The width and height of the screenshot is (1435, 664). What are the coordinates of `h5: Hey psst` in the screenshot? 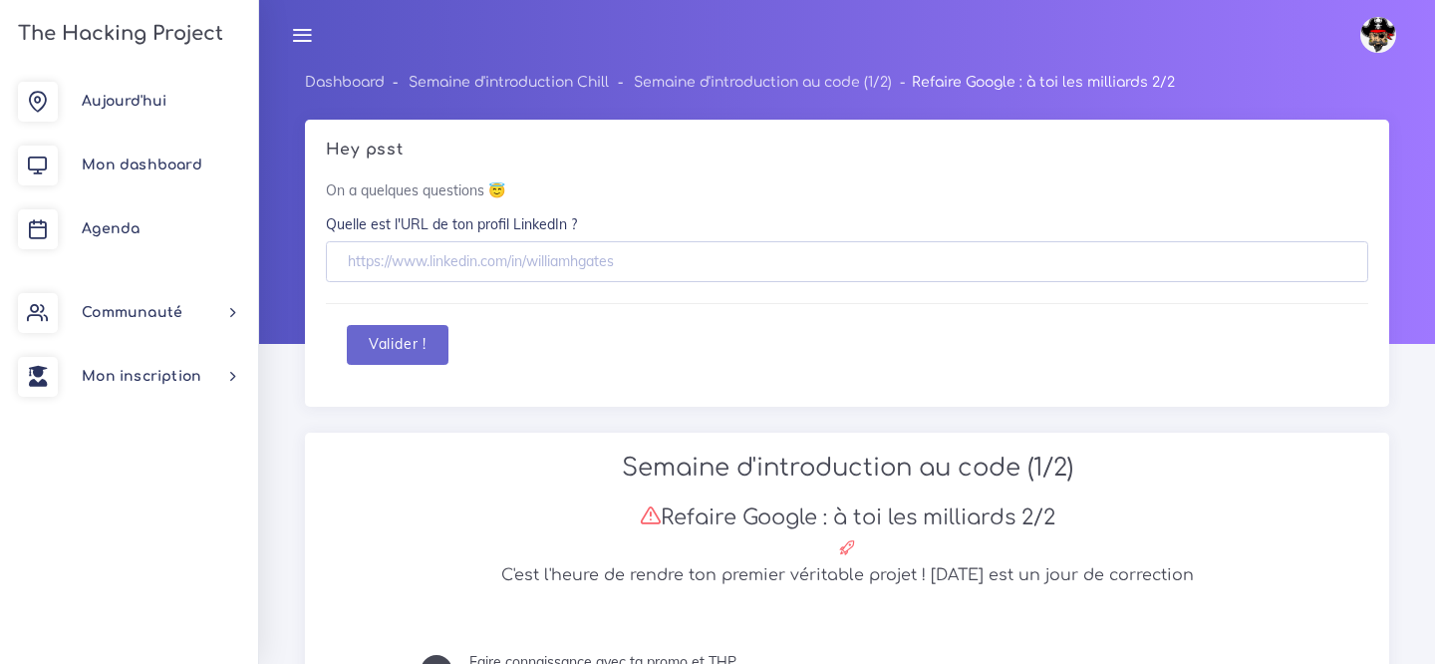 It's located at (847, 149).